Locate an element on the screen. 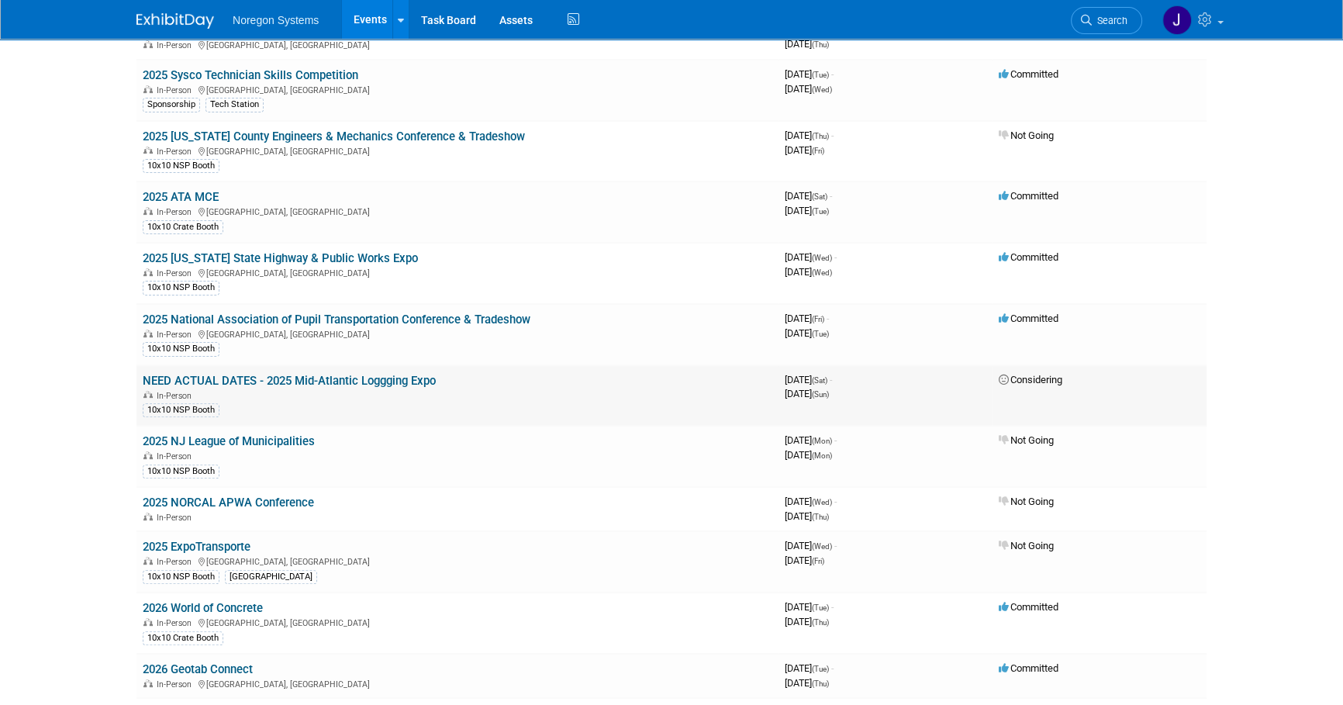 The width and height of the screenshot is (1343, 705). img: Johana Gil is located at coordinates (1177, 20).